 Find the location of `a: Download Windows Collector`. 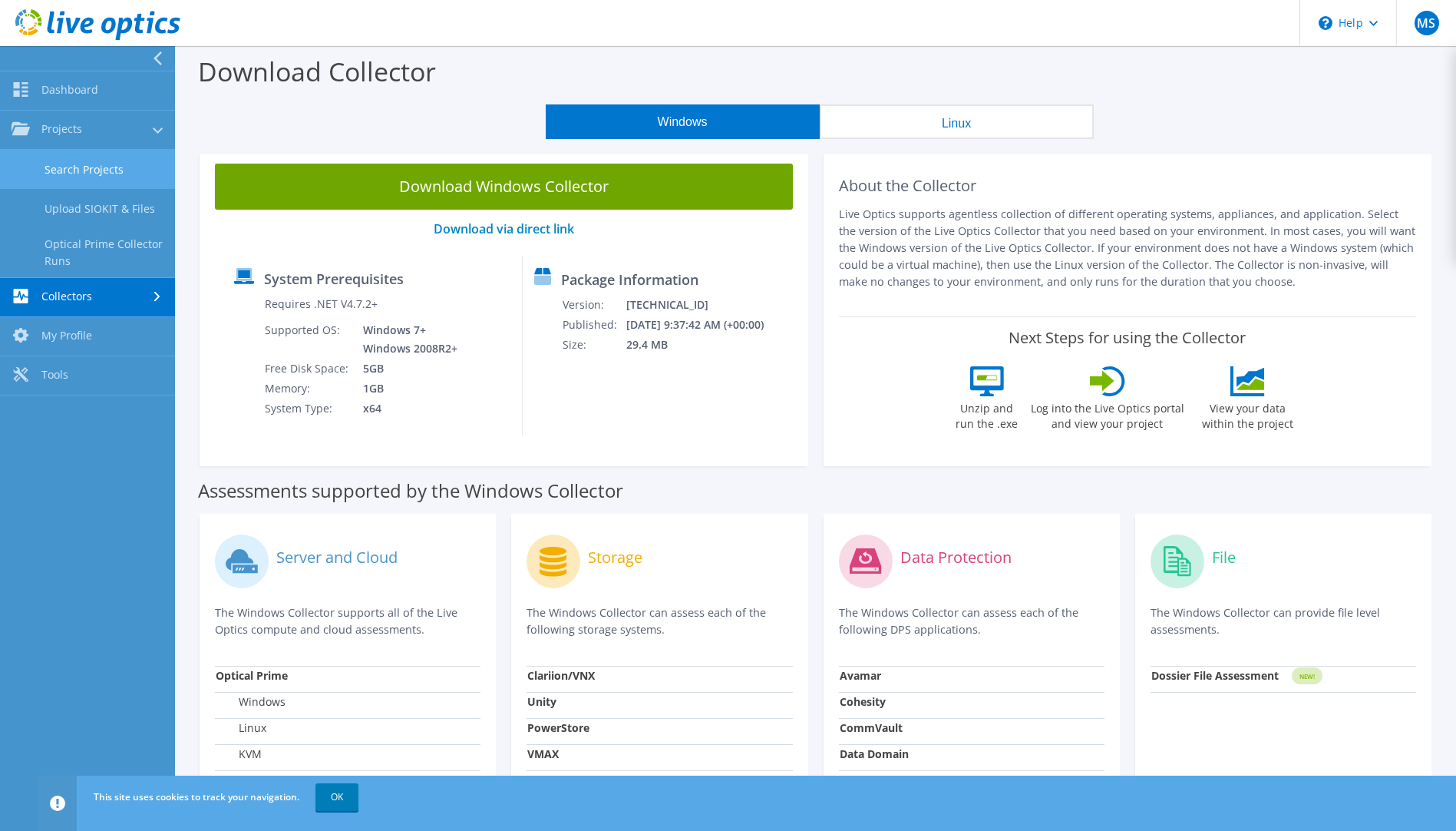

a: Download Windows Collector is located at coordinates (503, 187).